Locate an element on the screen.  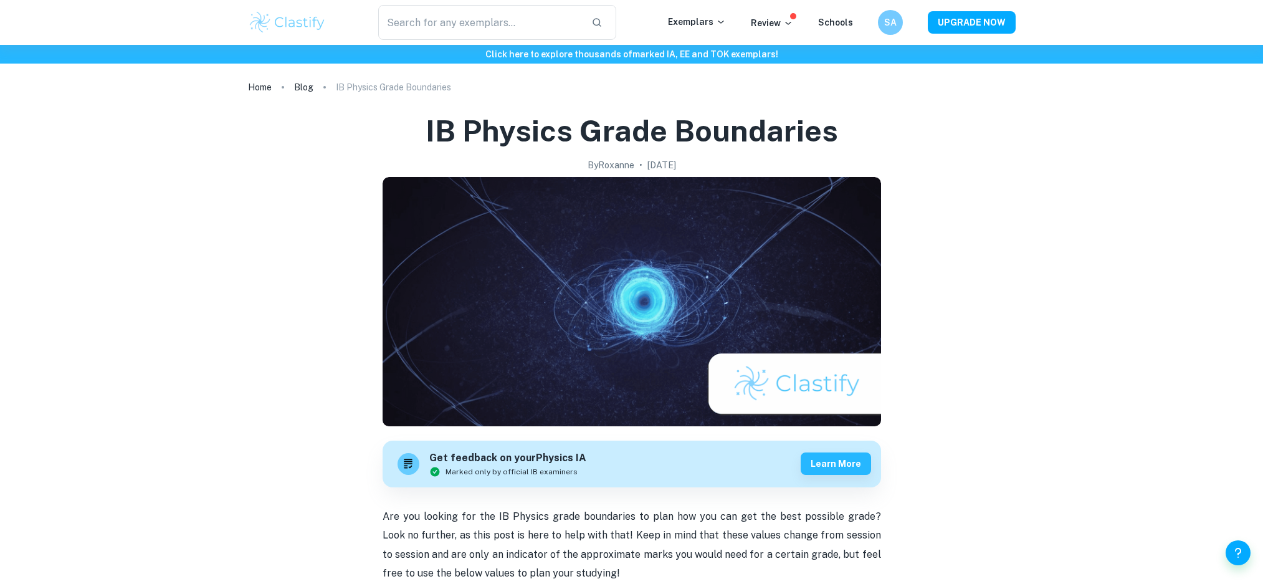
img: IB Physics Grade Boundaries cover image is located at coordinates (632, 301).